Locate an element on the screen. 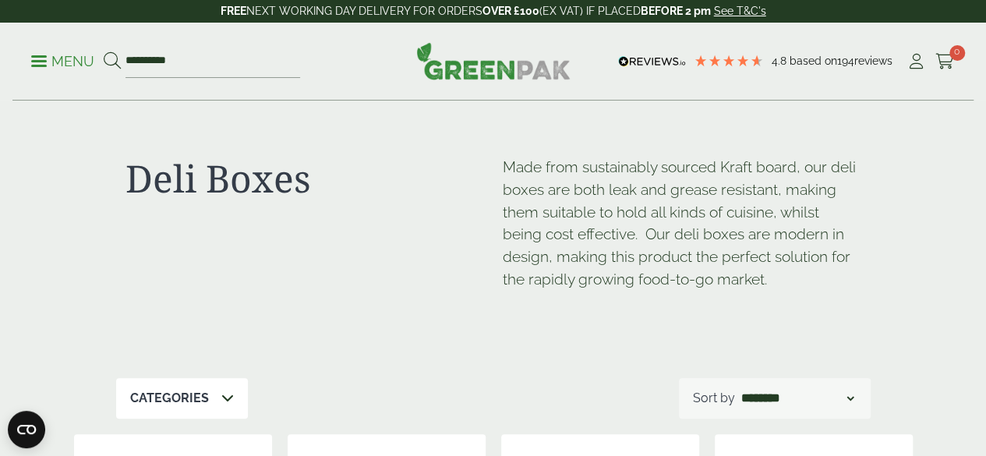  span: 4.8 is located at coordinates (780, 61).